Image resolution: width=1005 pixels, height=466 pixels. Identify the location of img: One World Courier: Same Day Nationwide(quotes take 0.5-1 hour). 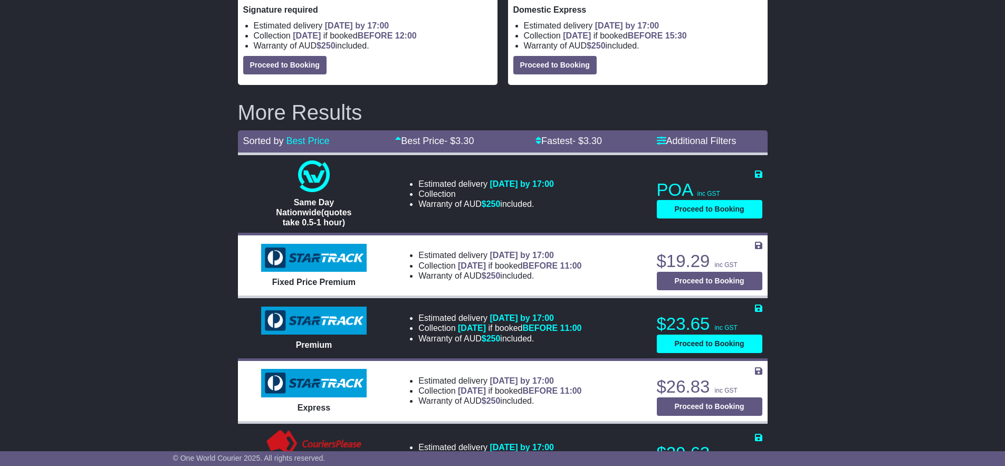
(314, 176).